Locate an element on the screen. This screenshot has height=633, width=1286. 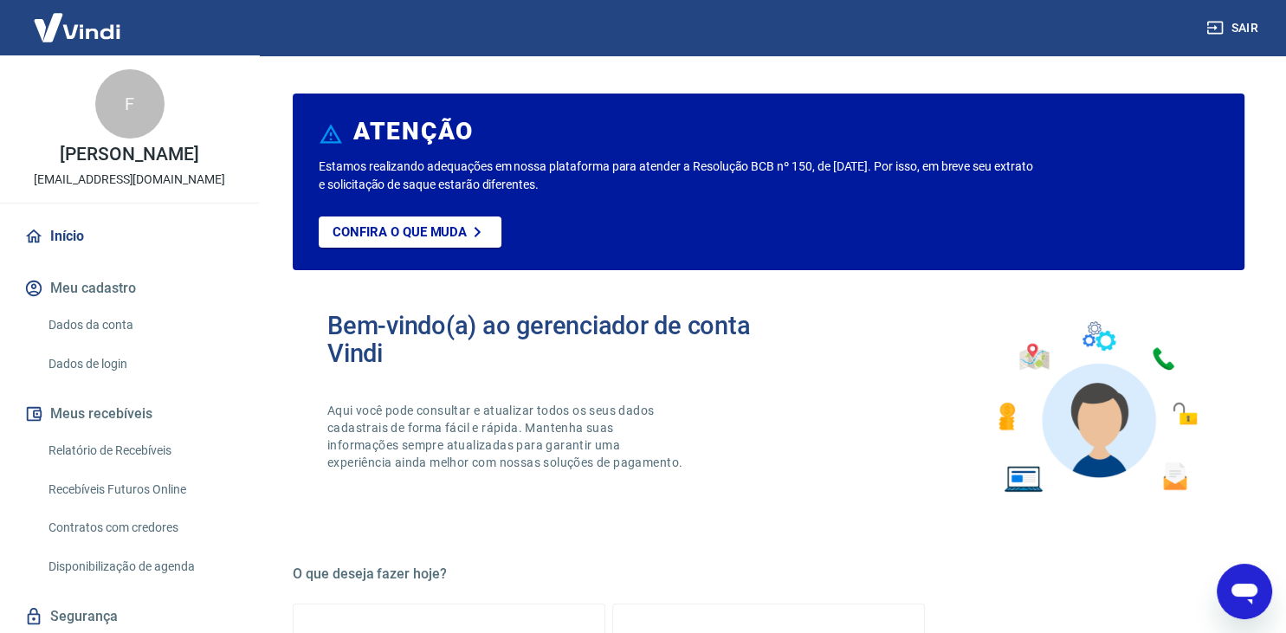
p: Aqui você pode consultar e atualizar todos os seus dados cadastrais de forma fácil e rápida. Mant... is located at coordinates (507, 437).